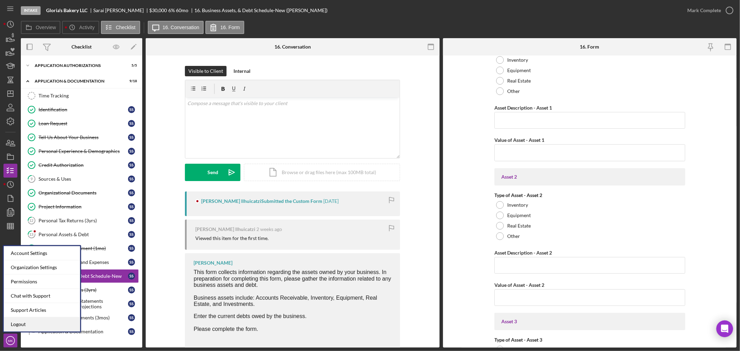  What do you see at coordinates (331, 201) in the screenshot?
I see `time: 2025-09-17 17:09` at bounding box center [331, 201].